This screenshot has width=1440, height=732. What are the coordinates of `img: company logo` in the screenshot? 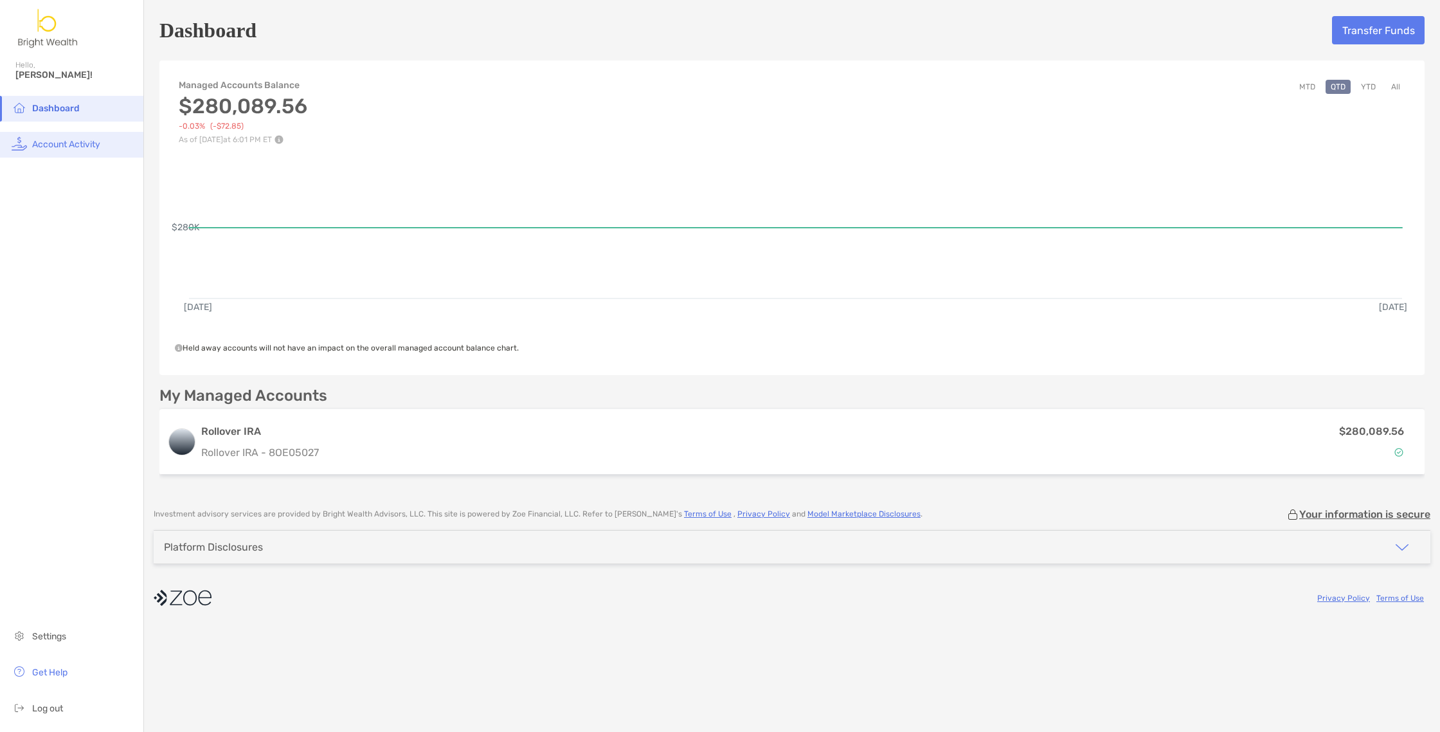 It's located at (183, 597).